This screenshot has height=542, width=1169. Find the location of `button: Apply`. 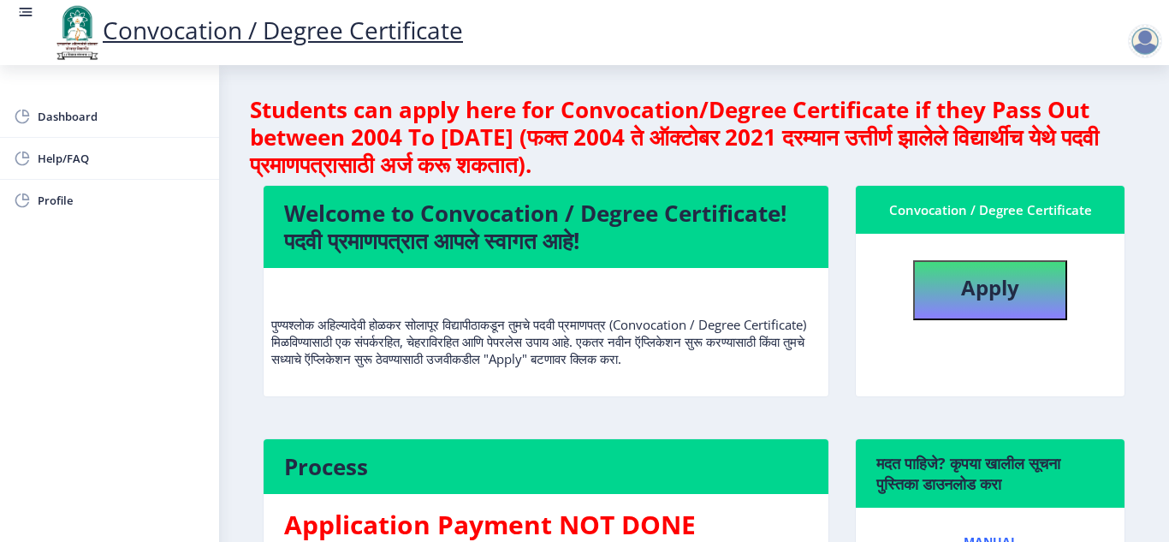

button: Apply is located at coordinates (990, 290).